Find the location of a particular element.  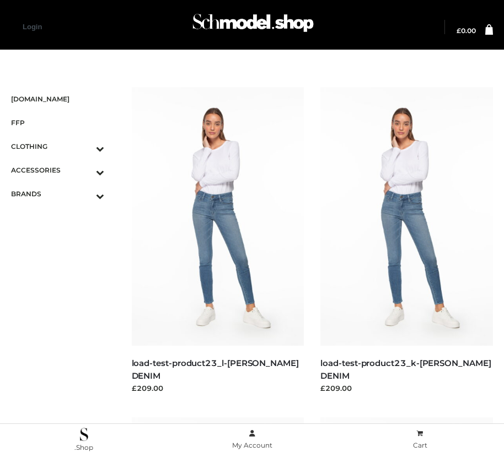

a: ACCESSORIESToggle Submenu is located at coordinates (57, 170).